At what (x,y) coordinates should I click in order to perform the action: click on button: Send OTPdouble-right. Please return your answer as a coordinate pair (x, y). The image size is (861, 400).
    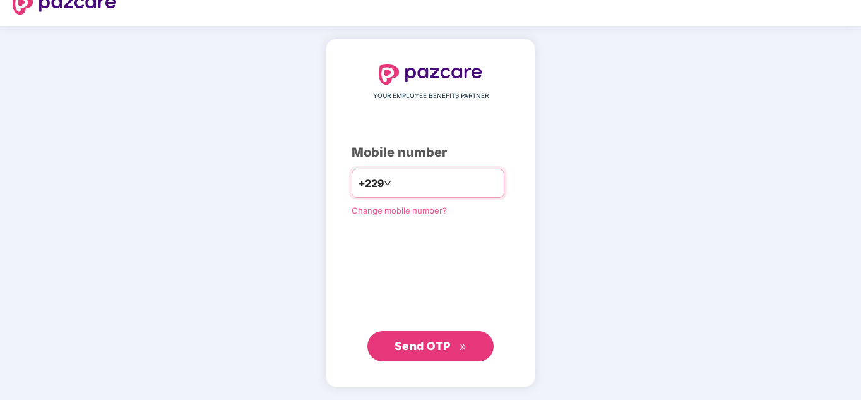
    Looking at the image, I should click on (430, 346).